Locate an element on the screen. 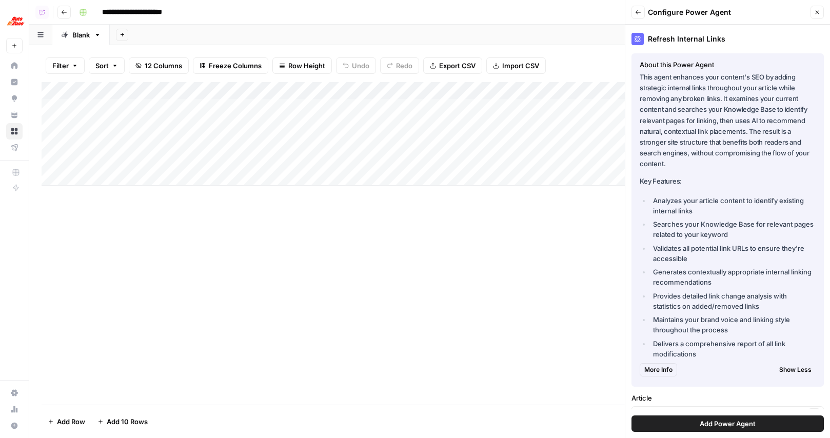  span: More Info is located at coordinates (658, 370).